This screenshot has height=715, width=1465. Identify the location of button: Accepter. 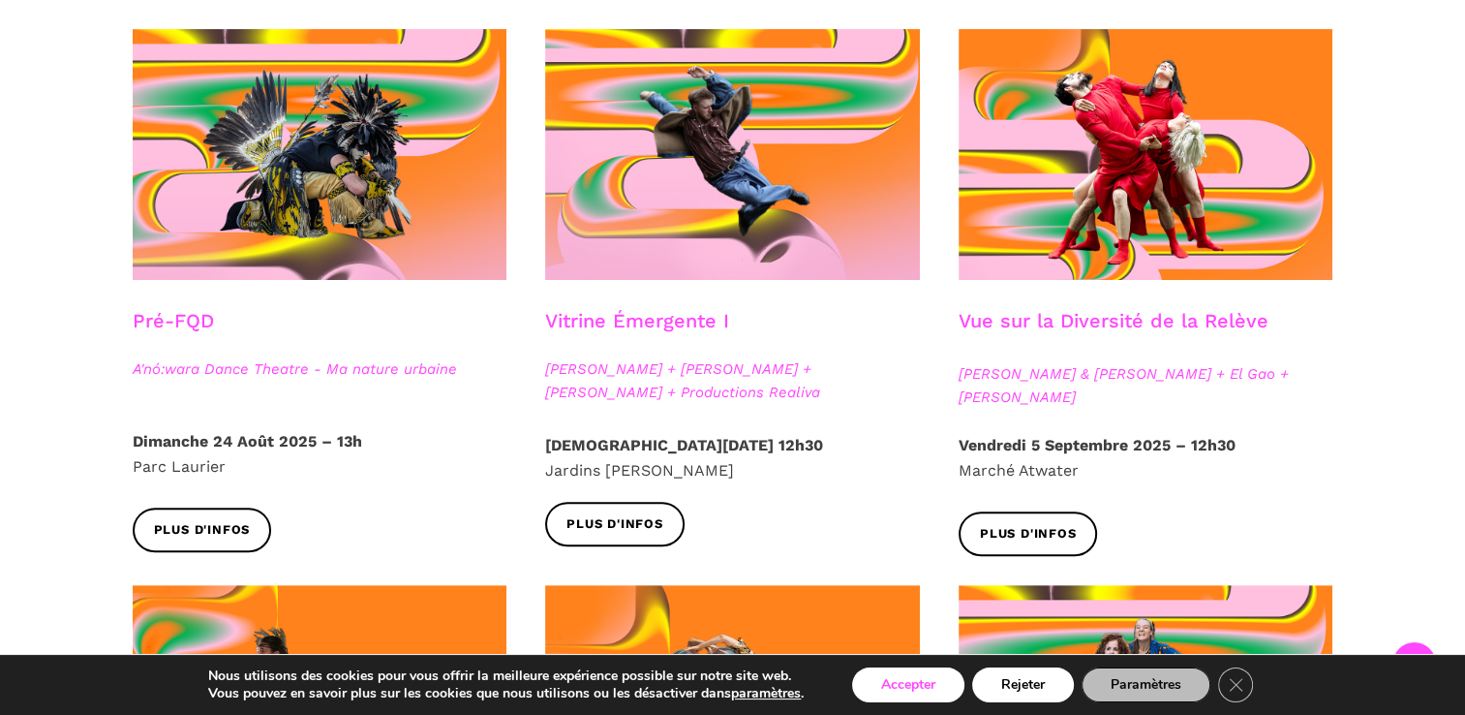
(908, 685).